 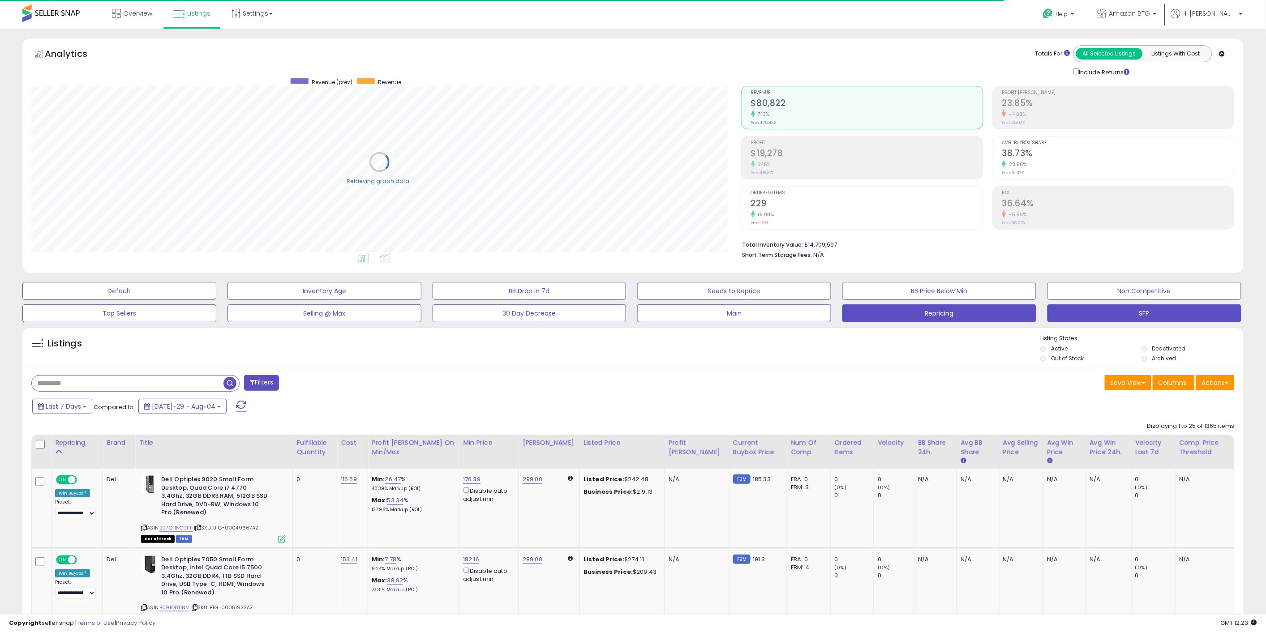 I want to click on p: 40.39% Markup (ROI), so click(x=412, y=489).